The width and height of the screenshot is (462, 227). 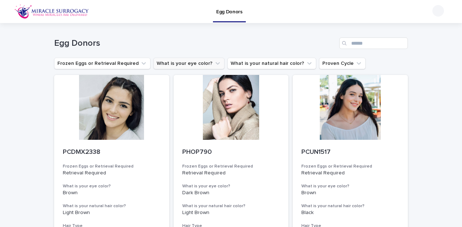 I want to click on p: PCUN1517, so click(x=350, y=153).